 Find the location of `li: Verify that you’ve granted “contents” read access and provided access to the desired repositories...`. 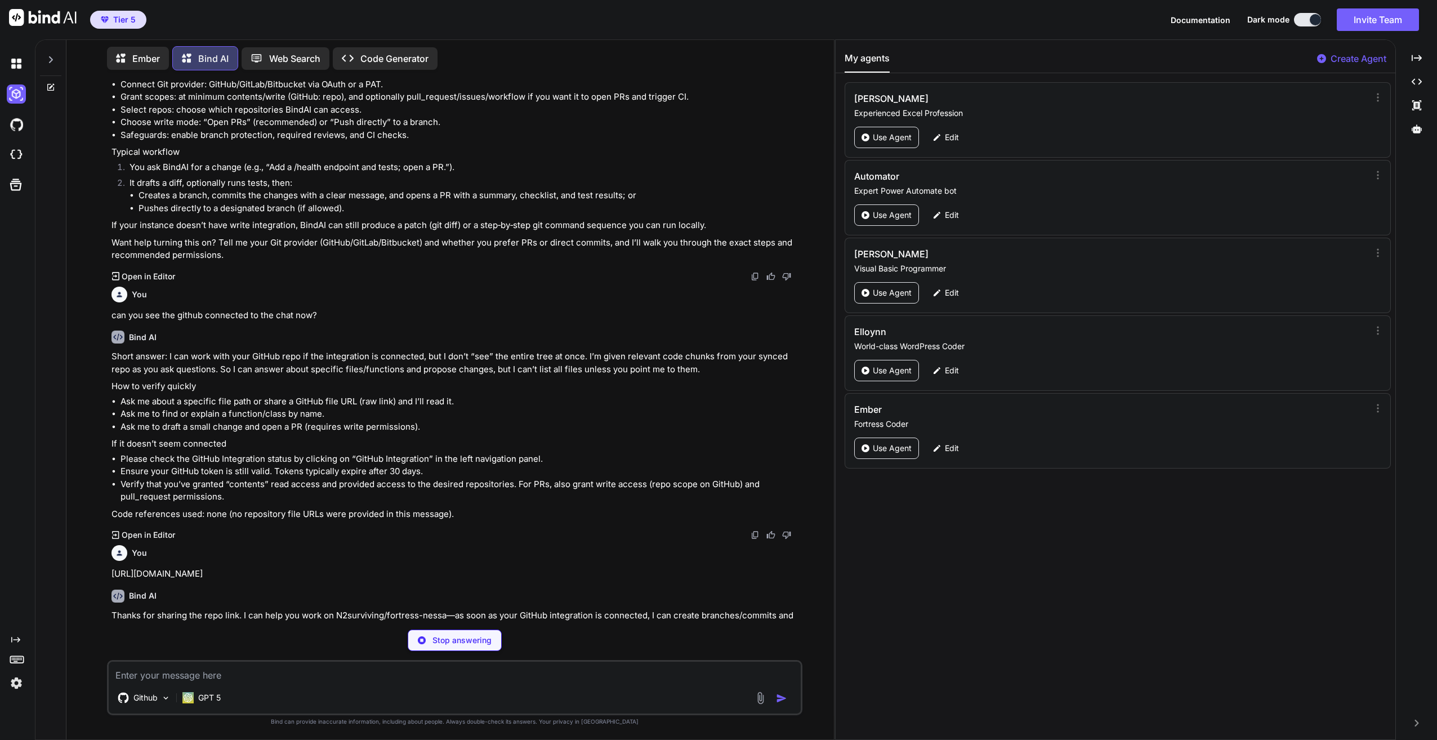

li: Verify that you’ve granted “contents” read access and provided access to the desired repositories... is located at coordinates (460, 490).